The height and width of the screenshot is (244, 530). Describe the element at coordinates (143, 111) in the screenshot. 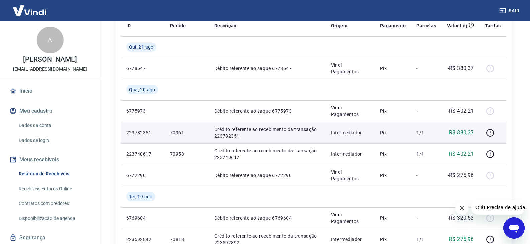

I see `p: 6775973` at that location.